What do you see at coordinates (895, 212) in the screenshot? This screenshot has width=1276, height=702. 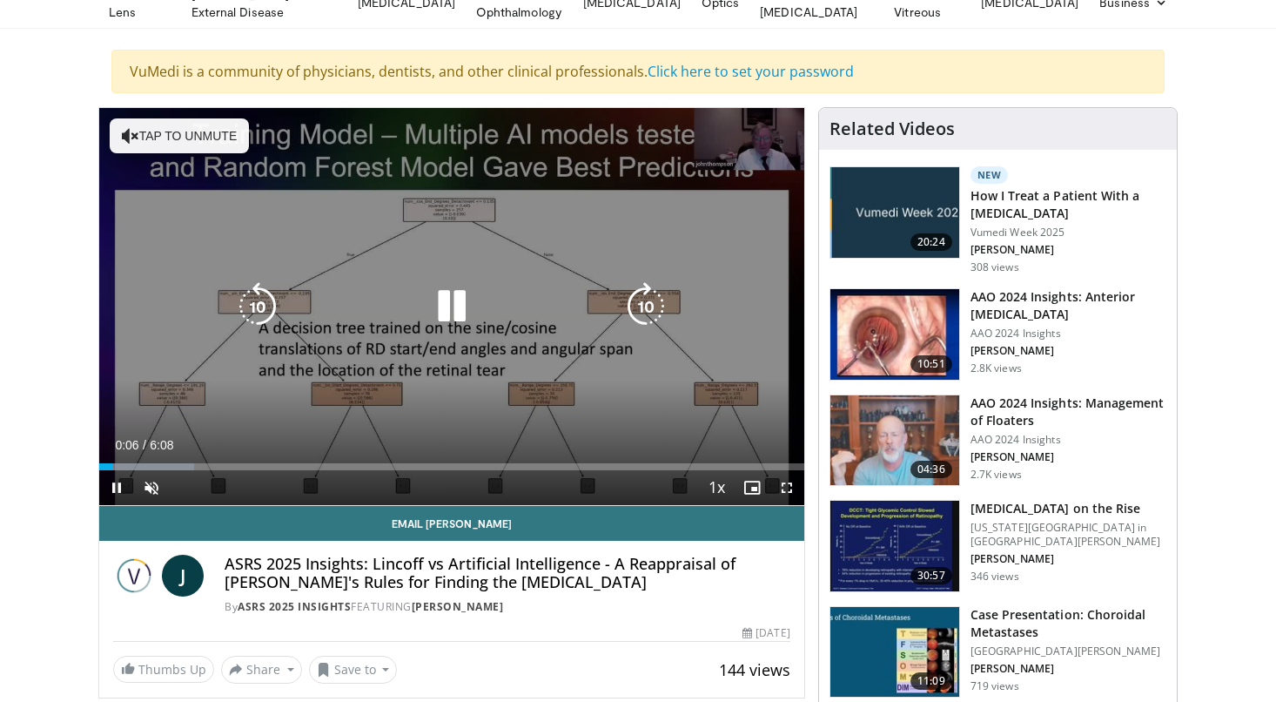 I see `img: 02d29458-18ce-4e7f-be78-7423ab9bdffd.jpg.150x105_q85_crop-smart_upscale.jpg` at bounding box center [895, 212].